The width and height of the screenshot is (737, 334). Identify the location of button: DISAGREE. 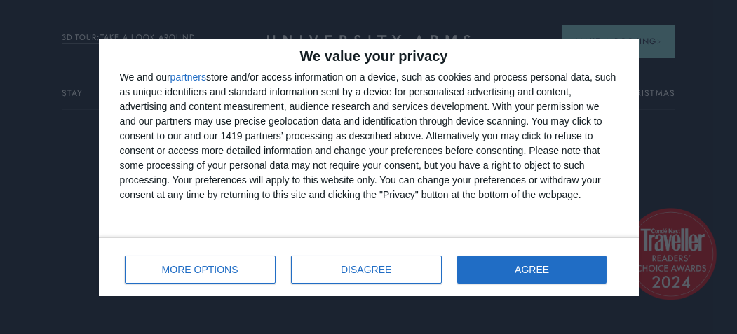
(366, 270).